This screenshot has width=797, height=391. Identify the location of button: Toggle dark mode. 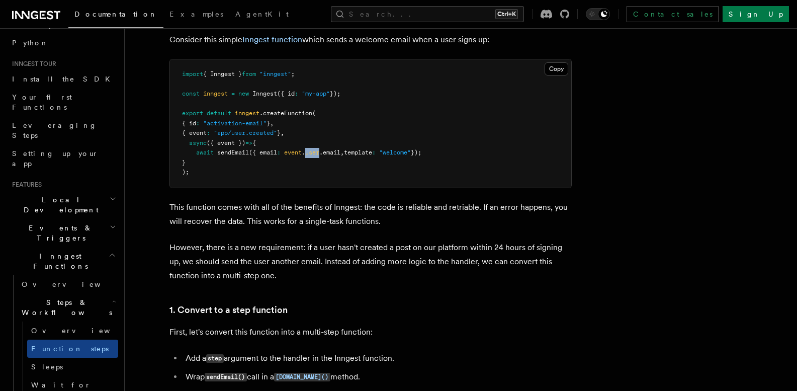
(598, 14).